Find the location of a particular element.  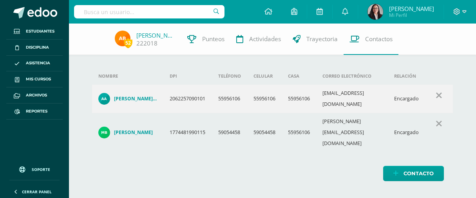

a: Asistencia is located at coordinates (34, 64).